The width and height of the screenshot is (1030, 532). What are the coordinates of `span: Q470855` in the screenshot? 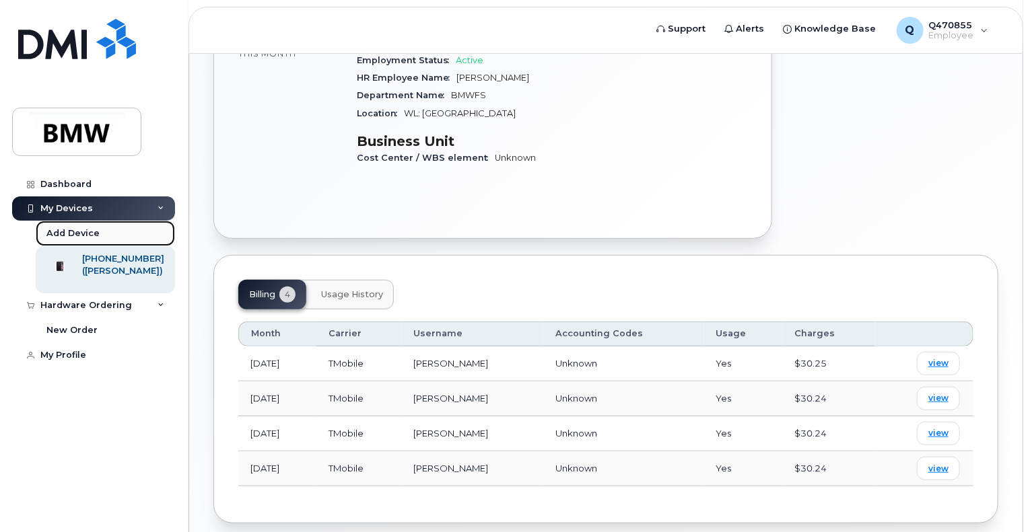 It's located at (951, 25).